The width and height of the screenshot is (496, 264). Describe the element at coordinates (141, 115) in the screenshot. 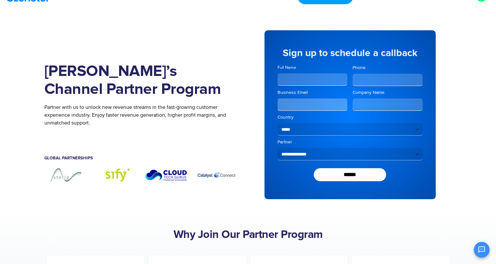

I see `p: Partner with us to unlock new revenue streams in the fast-growing customer experience industry. E...` at that location.